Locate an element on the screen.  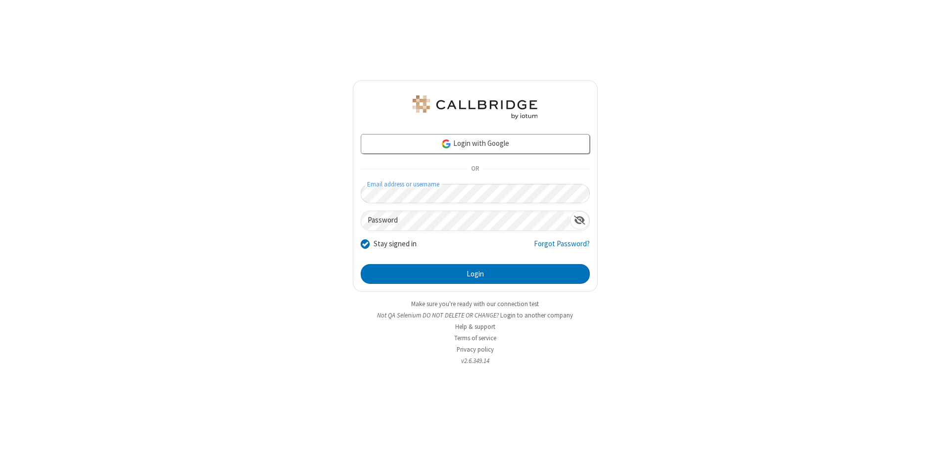
div: Show password is located at coordinates (580, 220).